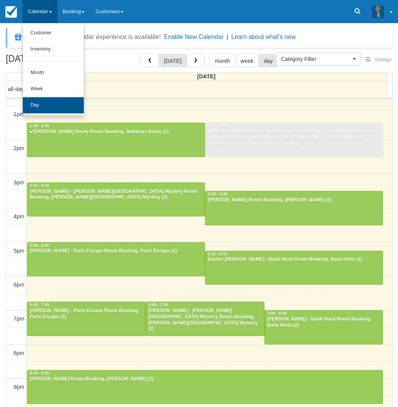  Describe the element at coordinates (39, 186) in the screenshot. I see `span: 3:15 - 4:15` at that location.